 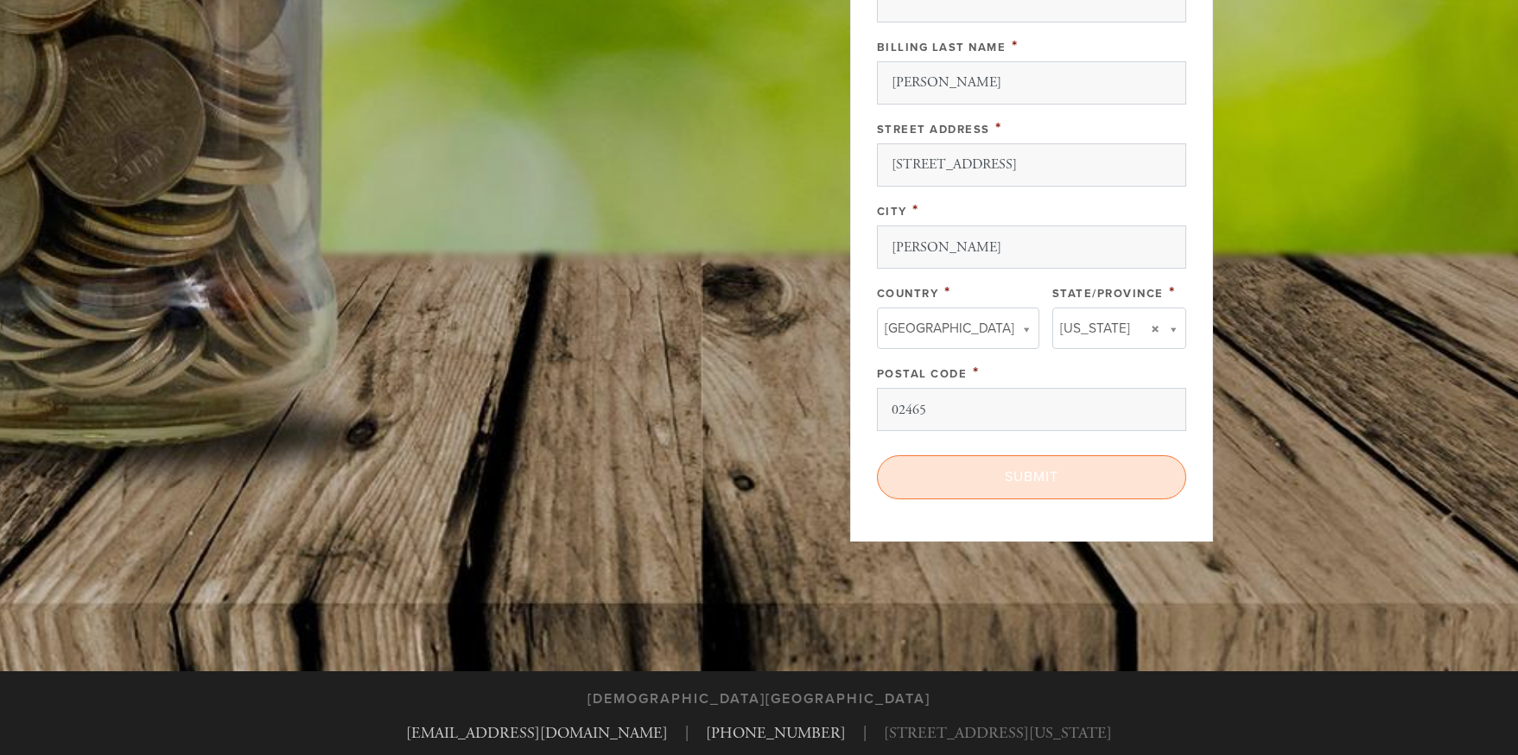 What do you see at coordinates (933, 130) in the screenshot?
I see `label: Street Address` at bounding box center [933, 130].